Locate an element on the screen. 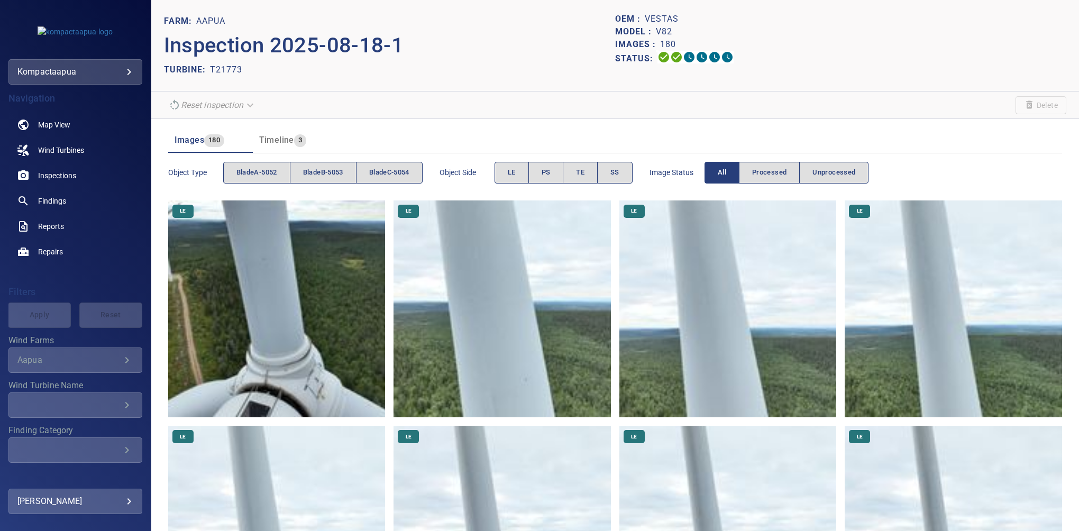 The image size is (1079, 531). span: bladeB-5053 is located at coordinates (323, 172).